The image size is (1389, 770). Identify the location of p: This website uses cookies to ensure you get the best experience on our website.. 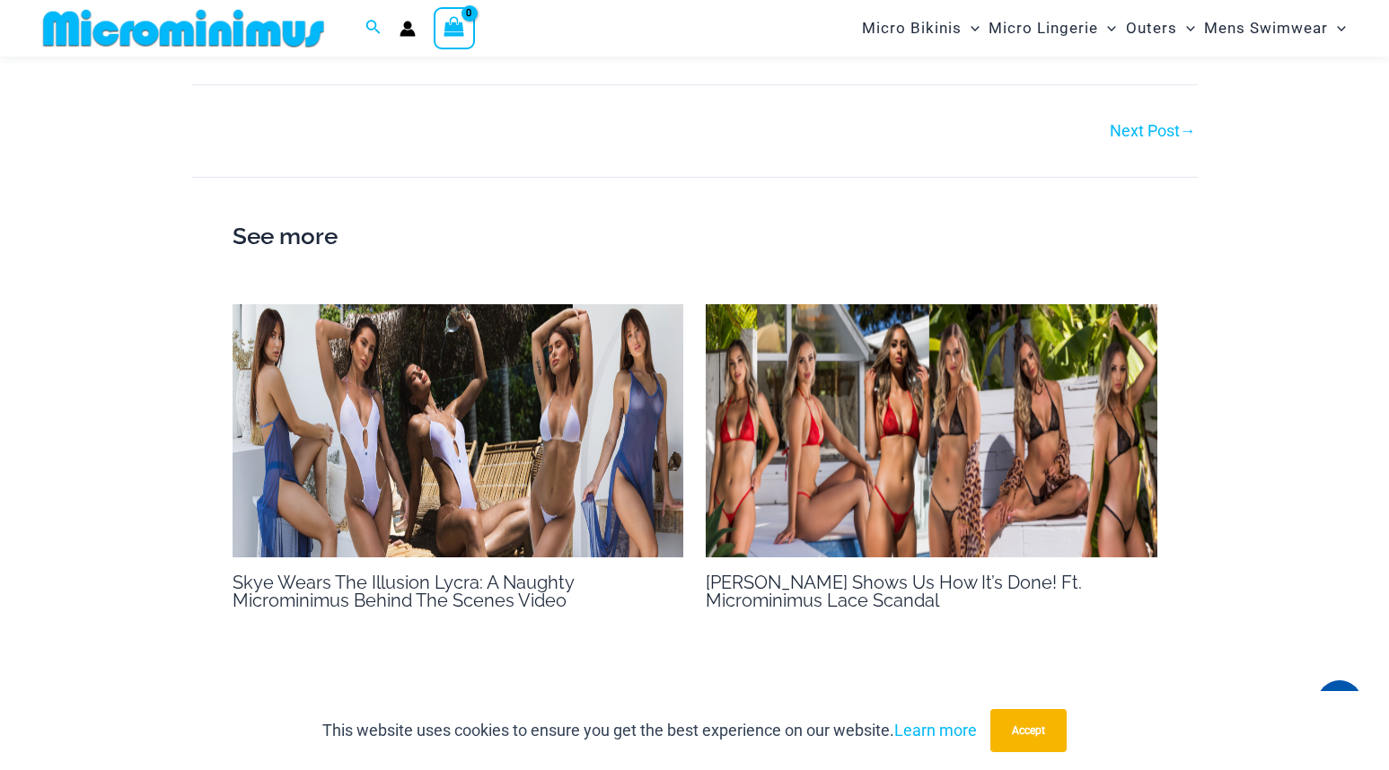
(649, 731).